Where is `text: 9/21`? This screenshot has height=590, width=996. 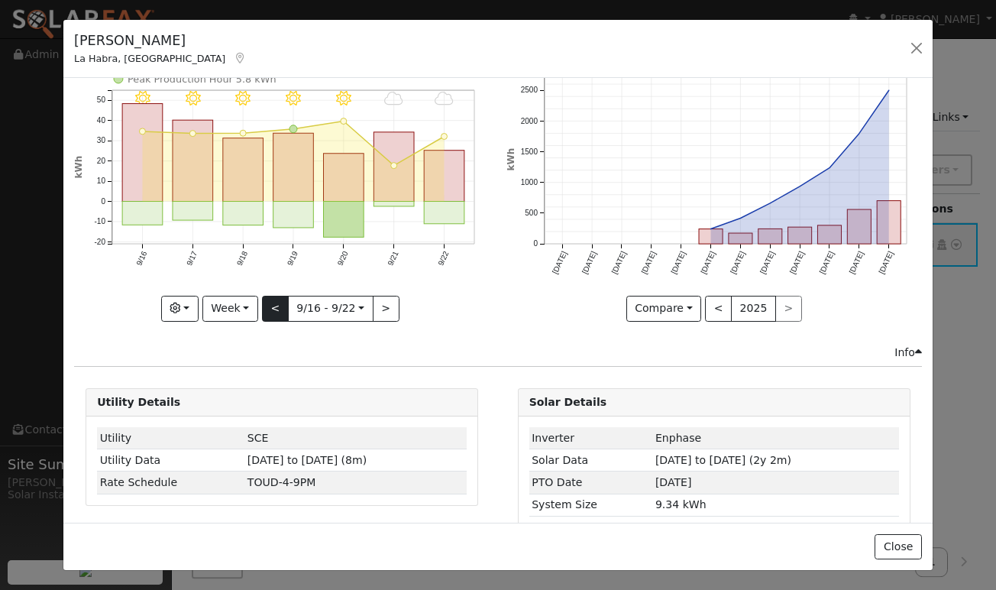
text: 9/21 is located at coordinates (393, 258).